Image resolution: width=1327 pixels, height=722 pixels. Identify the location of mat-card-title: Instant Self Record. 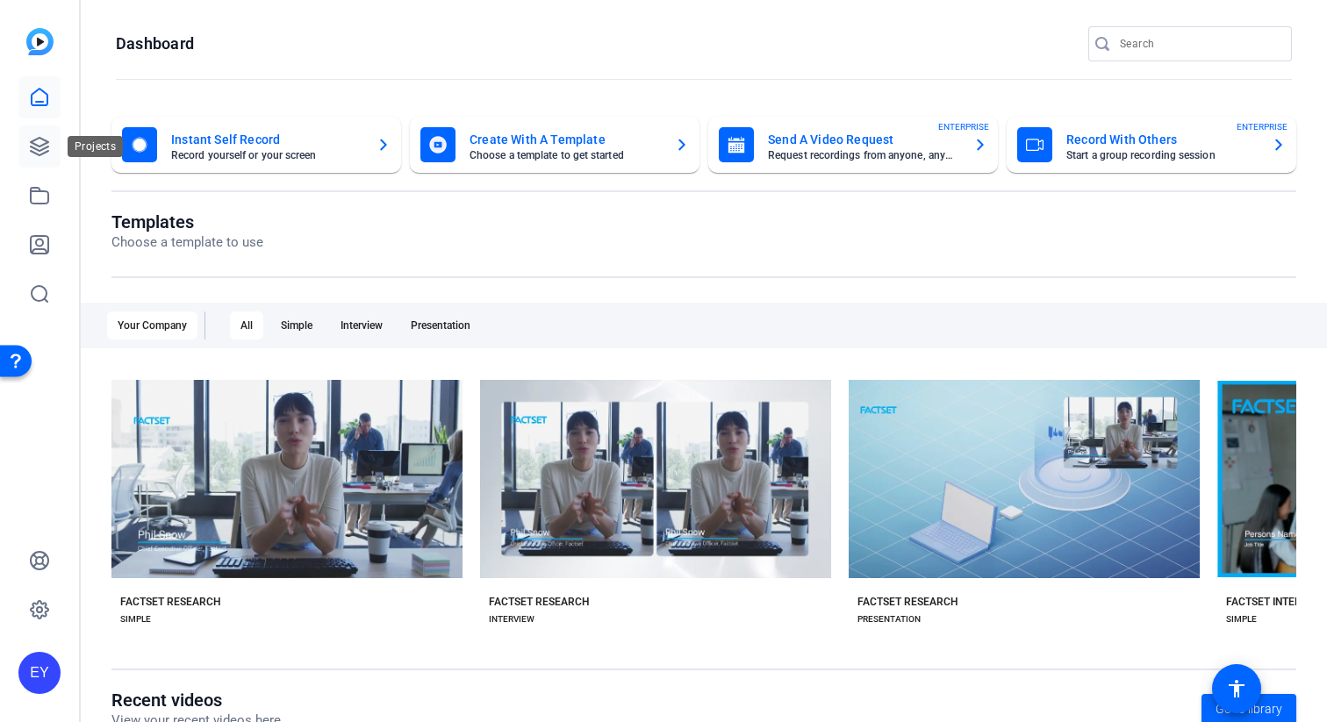
(267, 140).